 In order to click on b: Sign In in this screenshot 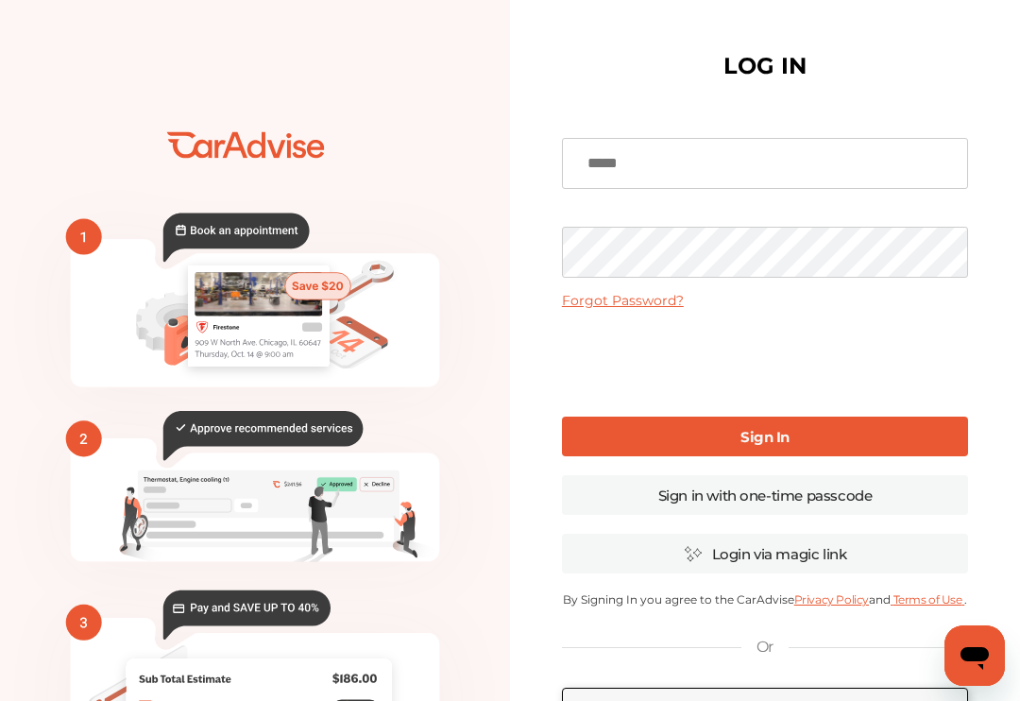, I will do `click(765, 437)`.